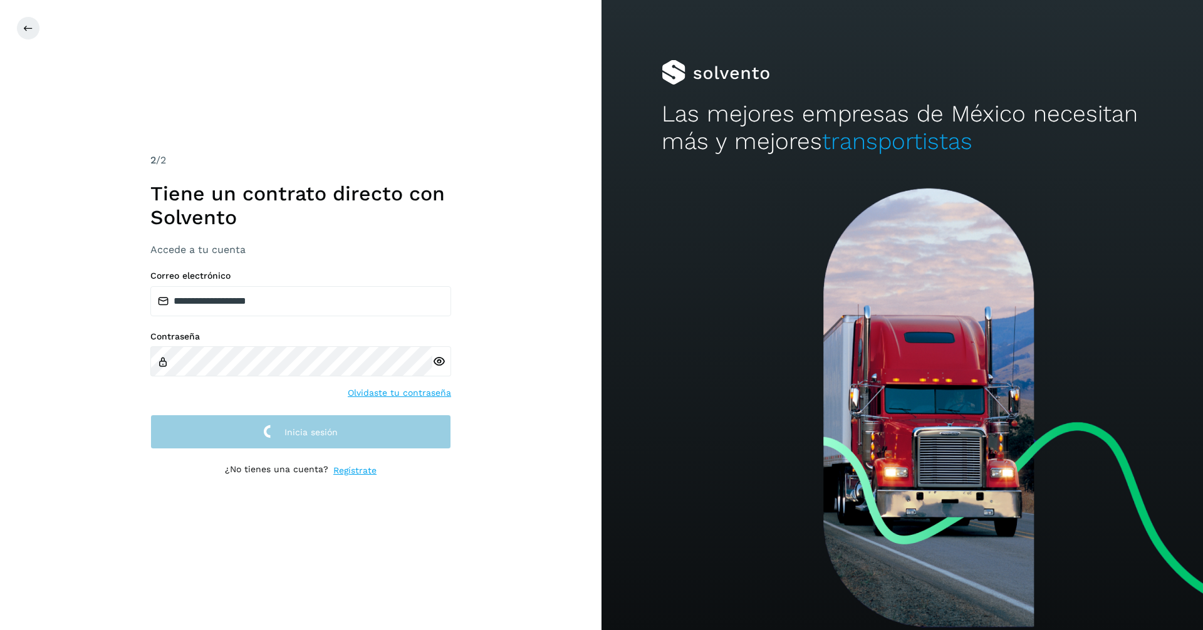  Describe the element at coordinates (902, 128) in the screenshot. I see `h2: Las mejores empresas de México necesitan más y mejores` at that location.